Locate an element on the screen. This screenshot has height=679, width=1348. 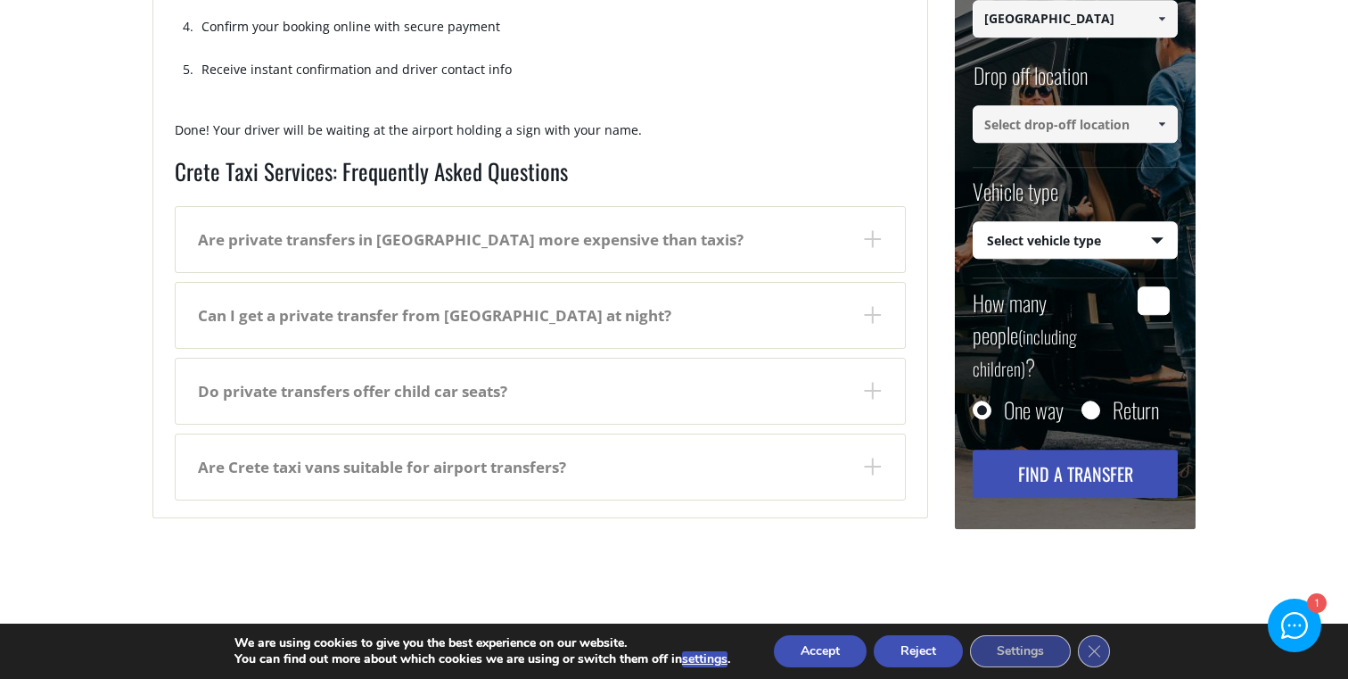
span: Select vehicle type is located at coordinates (1075, 241).